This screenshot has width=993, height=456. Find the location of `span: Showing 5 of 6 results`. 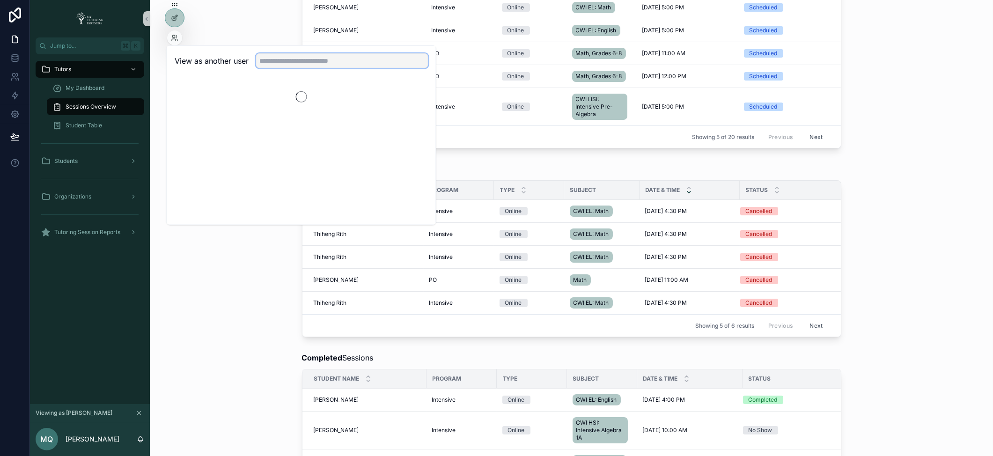

span: Showing 5 of 6 results is located at coordinates (724, 326).